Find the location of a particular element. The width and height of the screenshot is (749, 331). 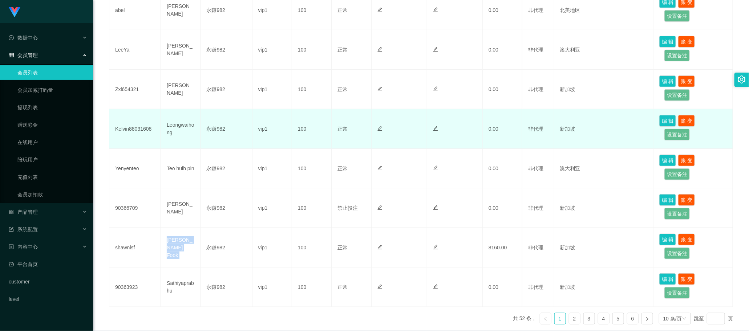

i: 图标: left is located at coordinates (545, 319).